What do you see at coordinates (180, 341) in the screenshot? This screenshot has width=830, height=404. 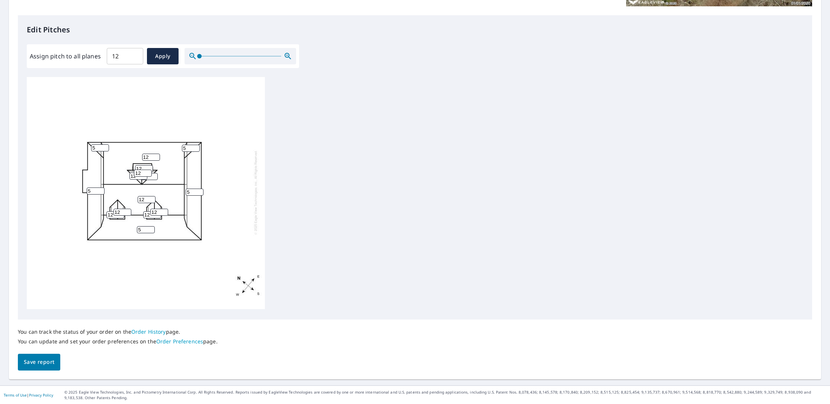 I see `a: Order Preferences` at bounding box center [180, 341].